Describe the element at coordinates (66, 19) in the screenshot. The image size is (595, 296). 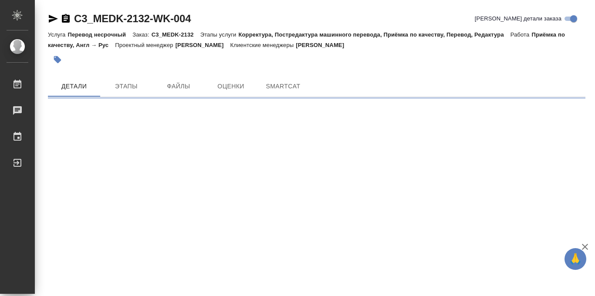
I see `button: Скопировать ссылку` at that location.